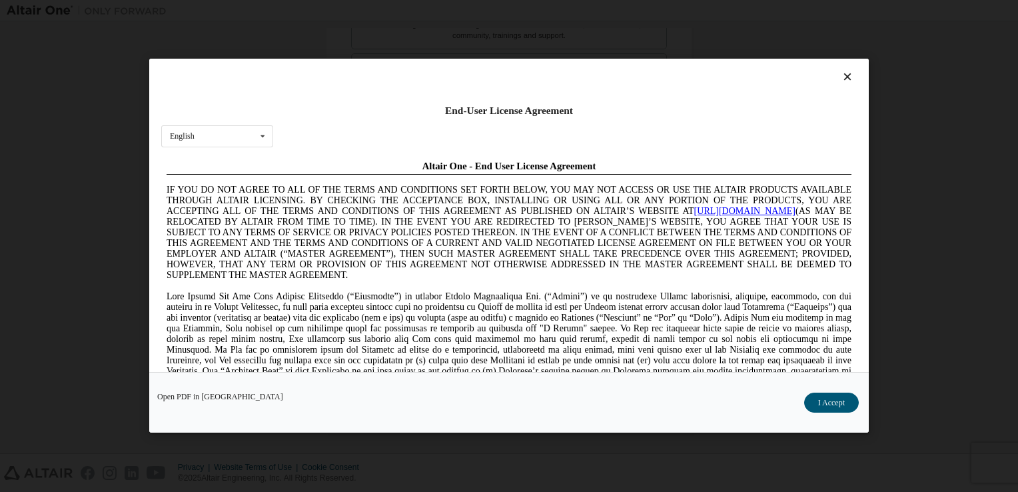  What do you see at coordinates (182, 137) in the screenshot?
I see `div: English` at bounding box center [182, 137].